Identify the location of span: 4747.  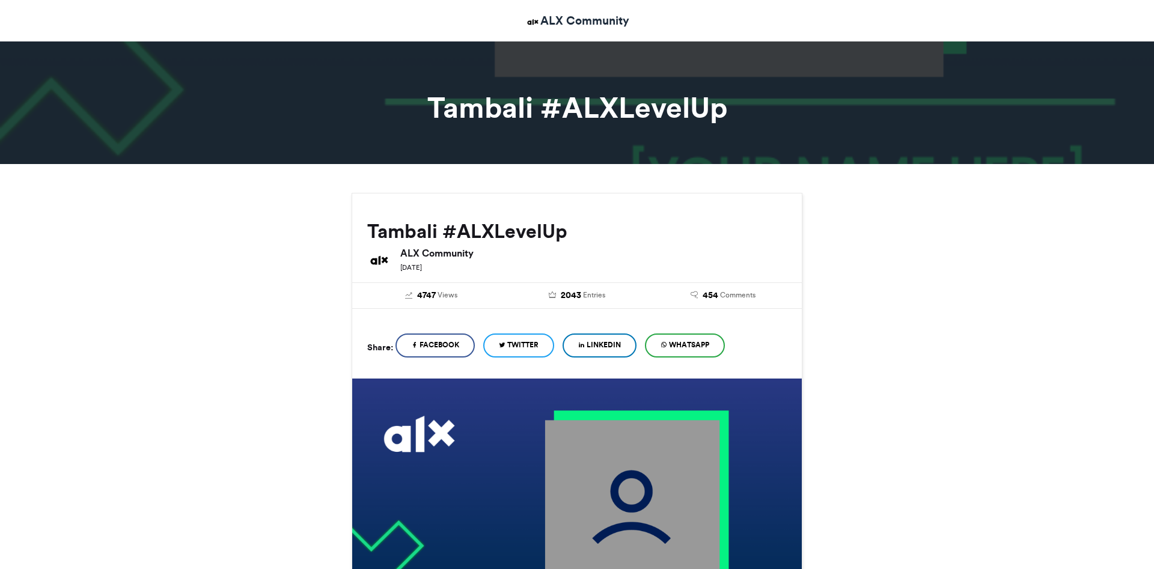
(426, 296).